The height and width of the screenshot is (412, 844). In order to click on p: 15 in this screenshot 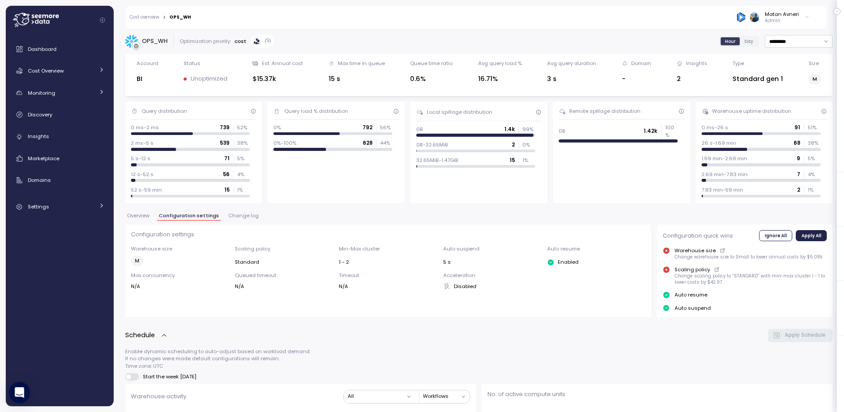, I will do `click(227, 190)`.